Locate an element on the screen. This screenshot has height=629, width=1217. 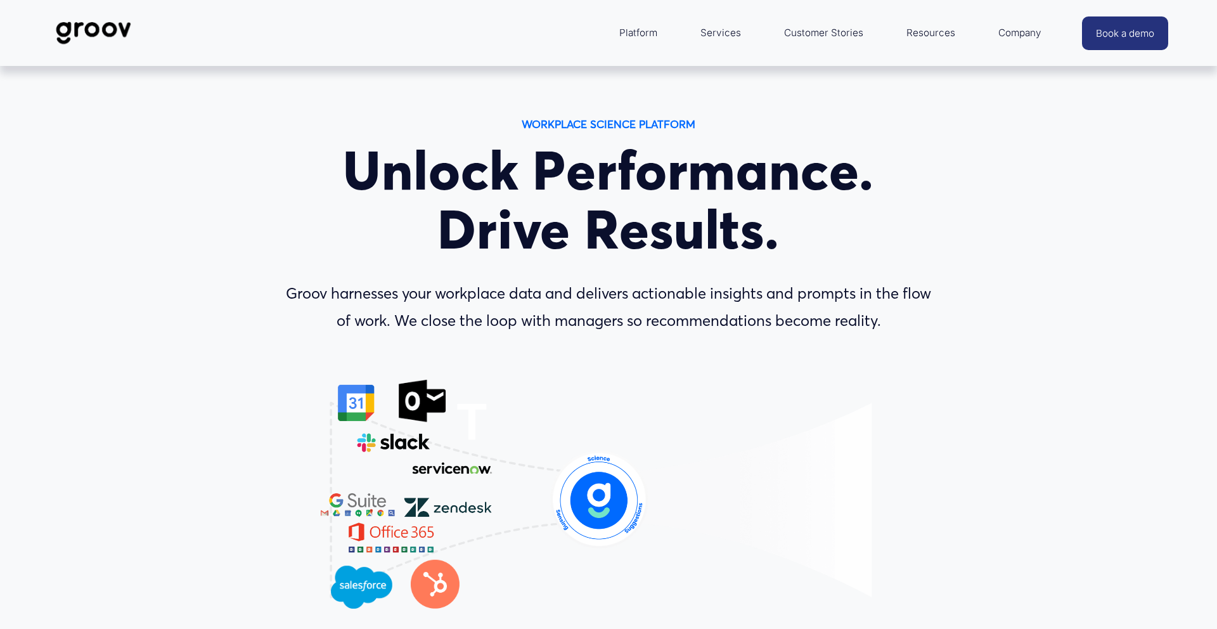
span: Resources is located at coordinates (931, 33).